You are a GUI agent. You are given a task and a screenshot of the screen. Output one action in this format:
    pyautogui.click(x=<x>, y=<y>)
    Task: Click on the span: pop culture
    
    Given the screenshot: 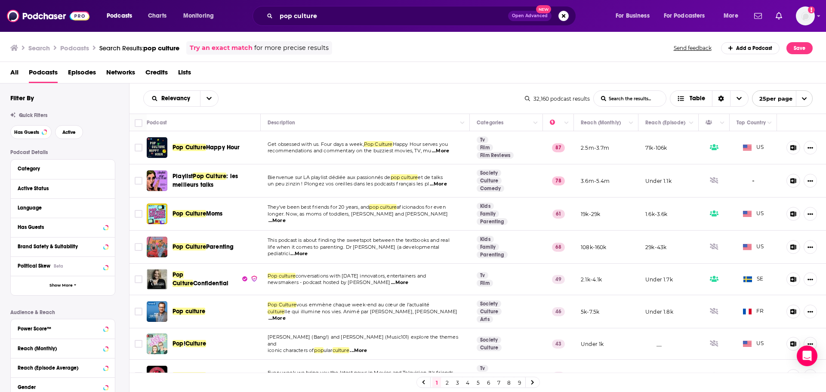 What is the action you would take?
    pyautogui.click(x=161, y=48)
    